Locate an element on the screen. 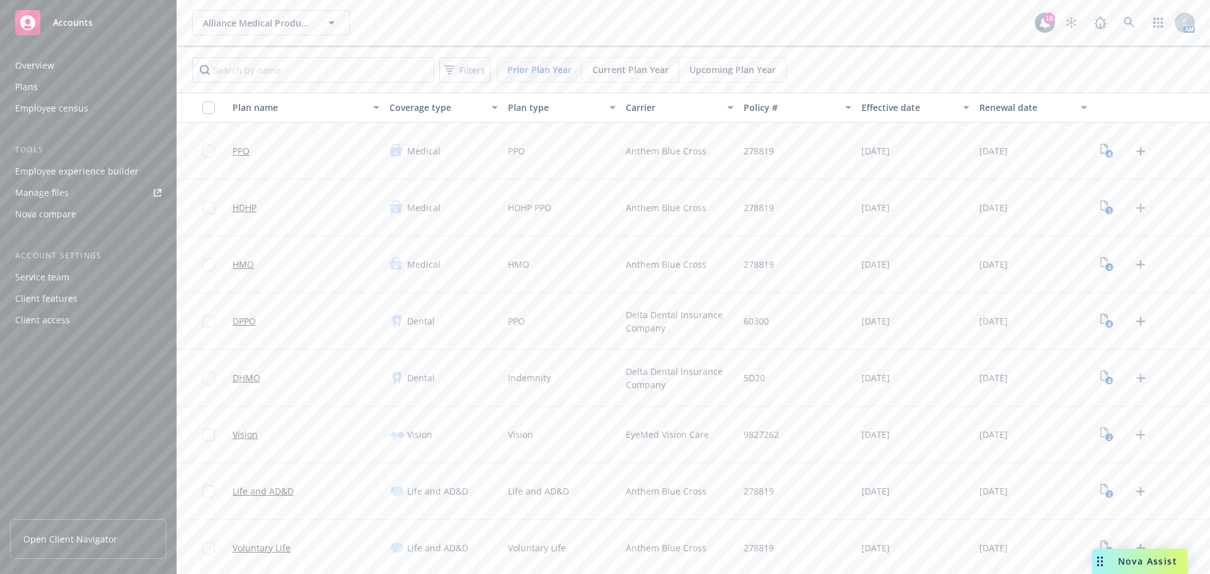 This screenshot has width=1210, height=574. div: Client access is located at coordinates (42, 320).